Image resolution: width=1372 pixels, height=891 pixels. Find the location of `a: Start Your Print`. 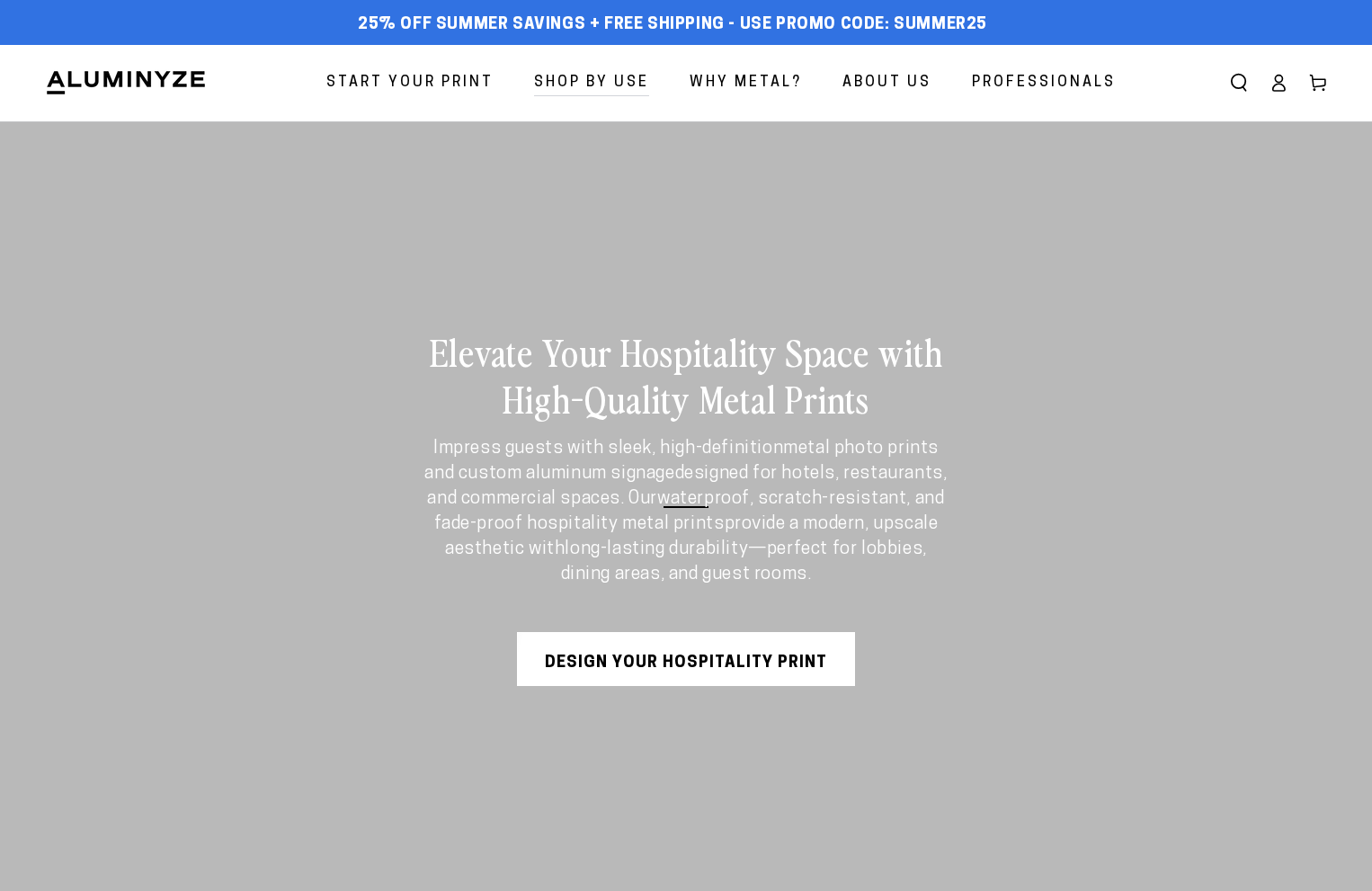

a: Start Your Print is located at coordinates (410, 83).